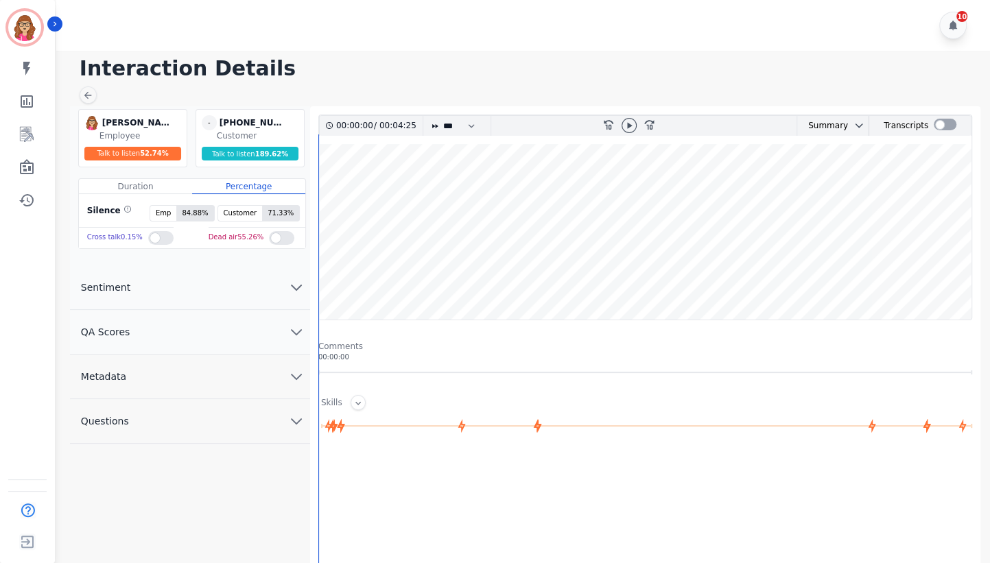 The width and height of the screenshot is (990, 563). What do you see at coordinates (823, 126) in the screenshot?
I see `div: Summary` at bounding box center [823, 126].